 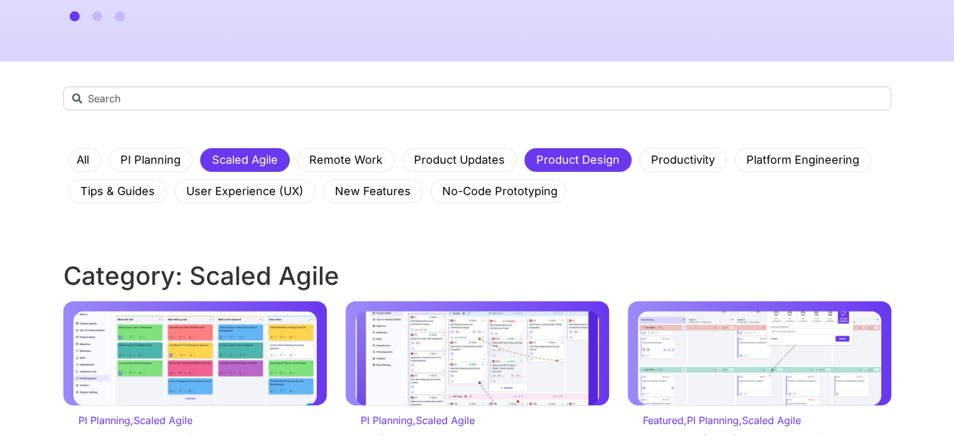 What do you see at coordinates (663, 420) in the screenshot?
I see `a: Featured` at bounding box center [663, 420].